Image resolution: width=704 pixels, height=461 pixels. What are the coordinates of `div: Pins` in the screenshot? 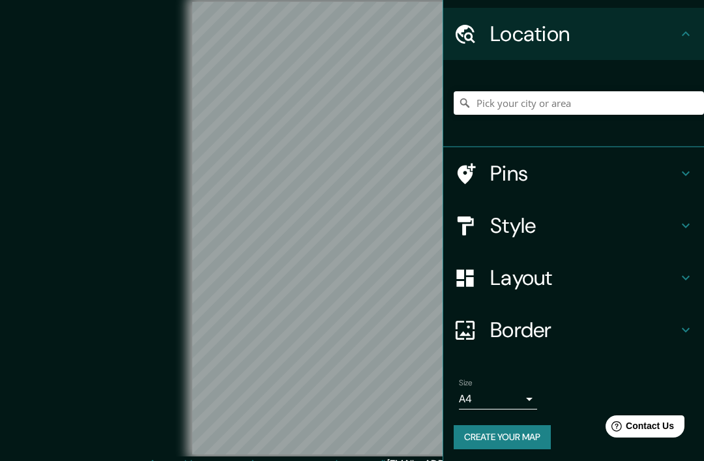 It's located at (573, 173).